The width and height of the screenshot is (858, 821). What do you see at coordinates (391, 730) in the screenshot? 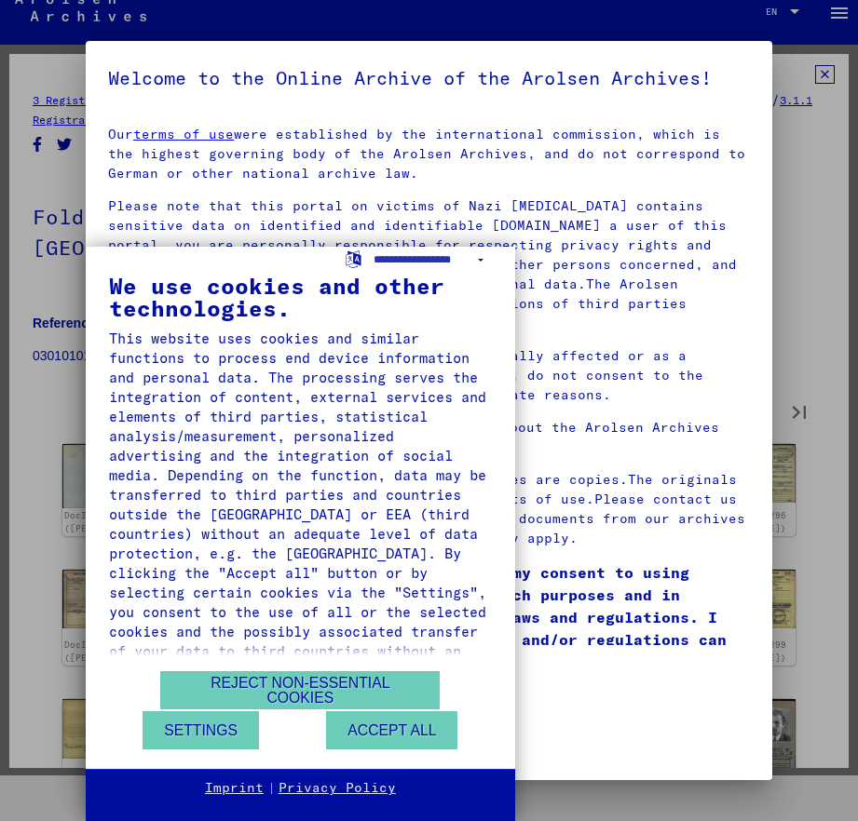
I see `button: Accept all` at bounding box center [391, 730].